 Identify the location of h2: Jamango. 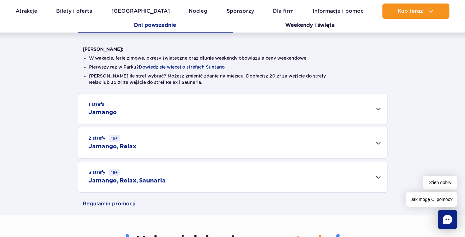
(102, 113).